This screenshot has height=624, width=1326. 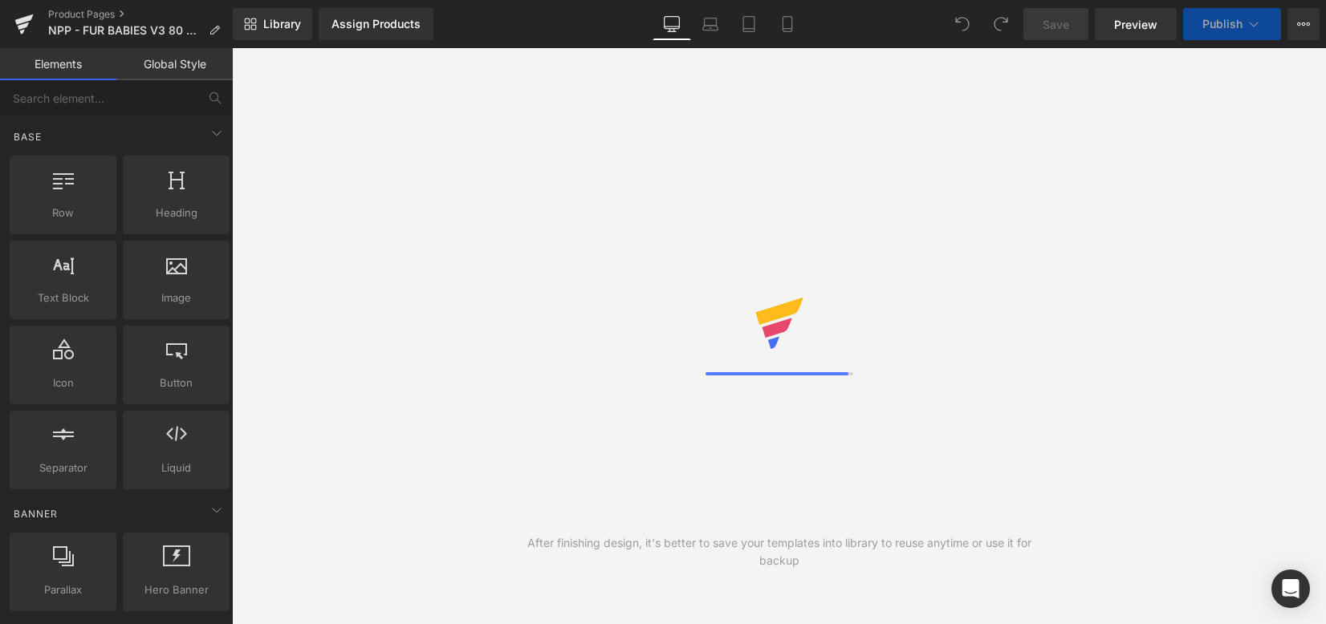 I want to click on span: Banner, so click(x=35, y=514).